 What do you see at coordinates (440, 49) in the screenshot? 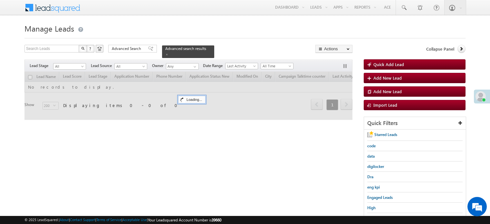
I see `span: Collapse Panel` at bounding box center [440, 49].